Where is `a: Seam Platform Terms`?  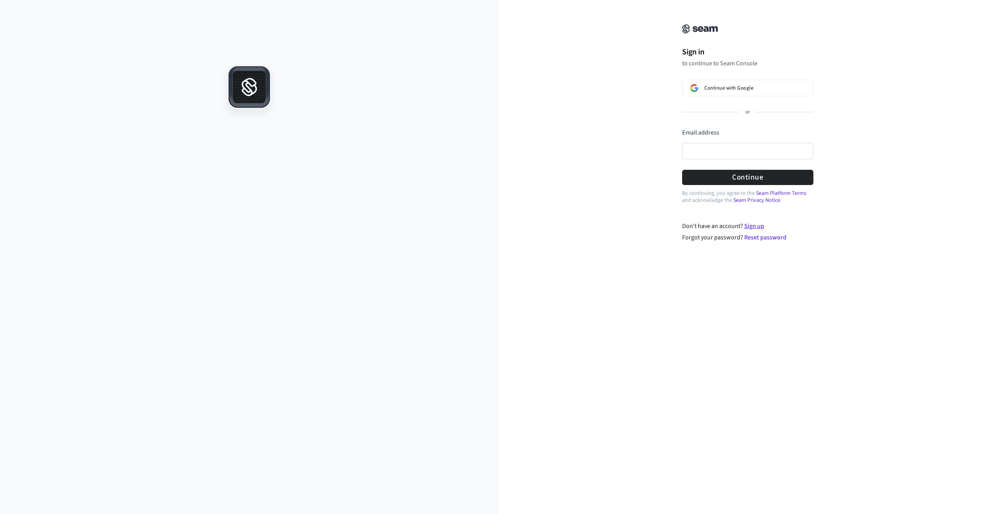
a: Seam Platform Terms is located at coordinates (781, 193).